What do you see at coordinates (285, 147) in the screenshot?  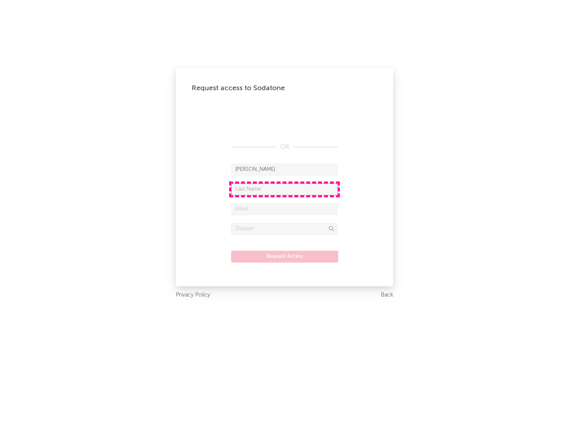 I see `div: OR` at bounding box center [285, 147].